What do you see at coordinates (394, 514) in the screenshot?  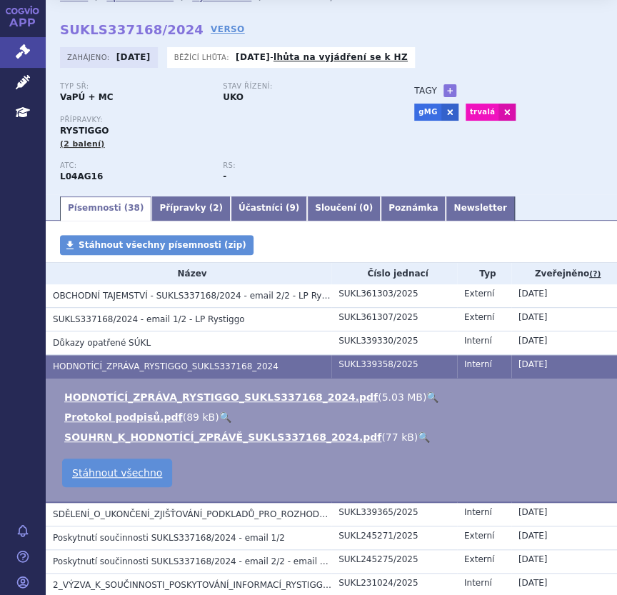 I see `td: SUKL339365/2025` at bounding box center [394, 514].